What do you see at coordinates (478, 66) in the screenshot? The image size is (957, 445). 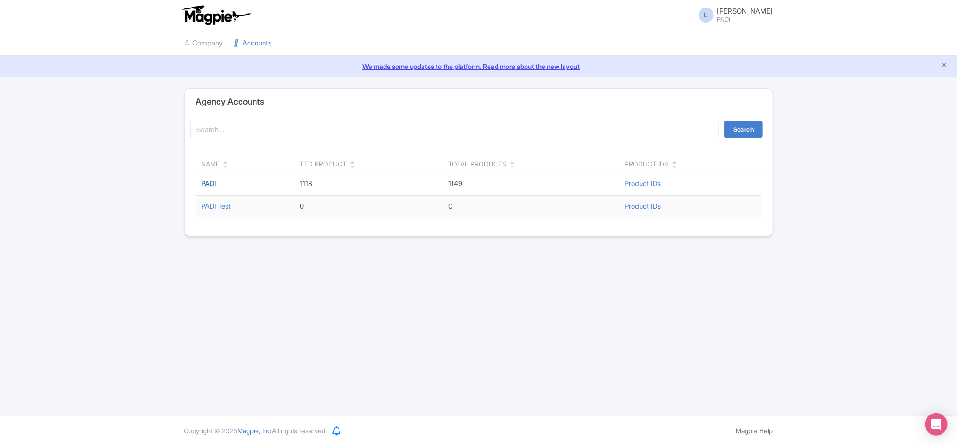 I see `a: We made some updates to the platform. Read more about the new layout` at bounding box center [478, 66].